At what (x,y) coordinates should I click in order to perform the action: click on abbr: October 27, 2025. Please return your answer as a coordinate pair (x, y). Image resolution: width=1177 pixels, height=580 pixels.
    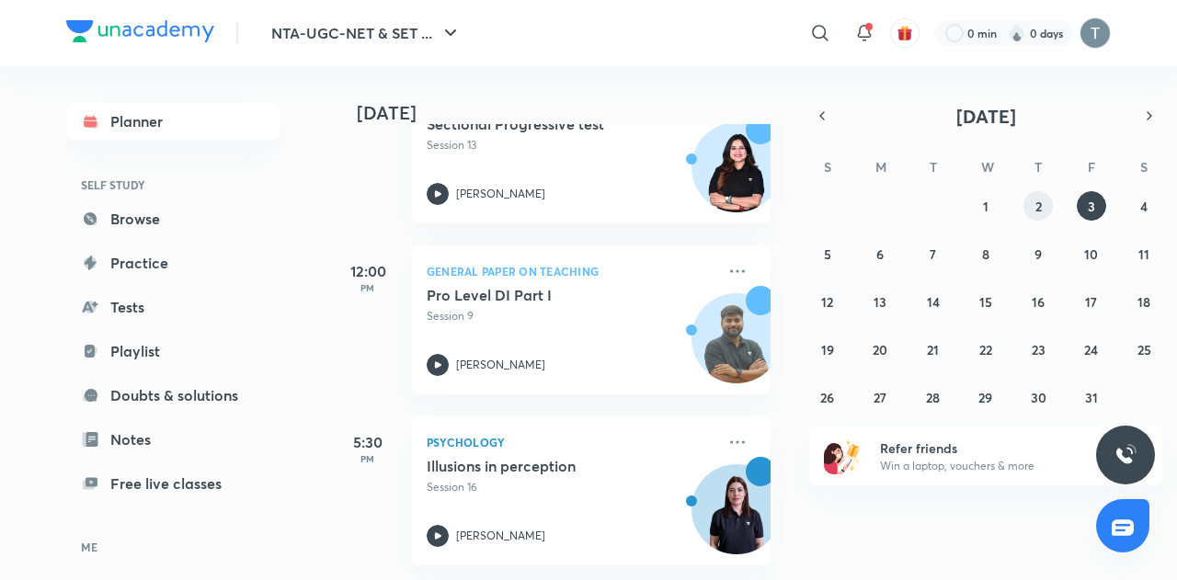
    Looking at the image, I should click on (880, 397).